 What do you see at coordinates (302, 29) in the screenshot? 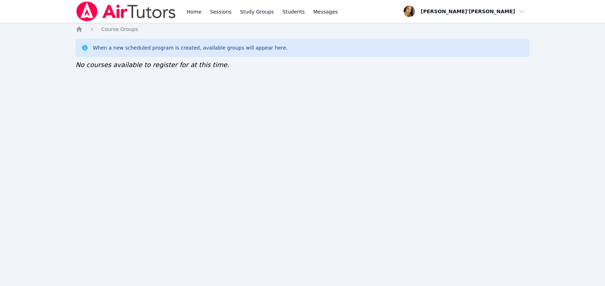
I see `nav: Breadcrumb` at bounding box center [302, 29].